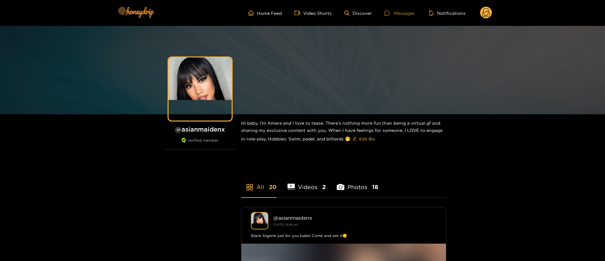  What do you see at coordinates (355, 218) in the screenshot?
I see `div: @ asianmaidenx` at bounding box center [355, 218].